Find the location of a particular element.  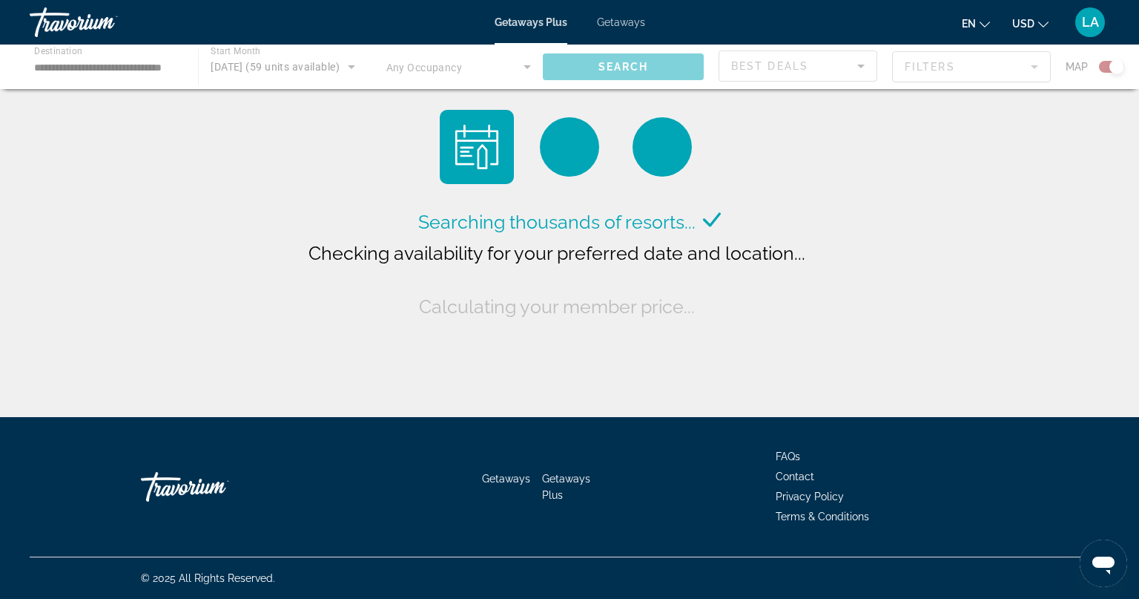

span: Contact is located at coordinates (795, 476).